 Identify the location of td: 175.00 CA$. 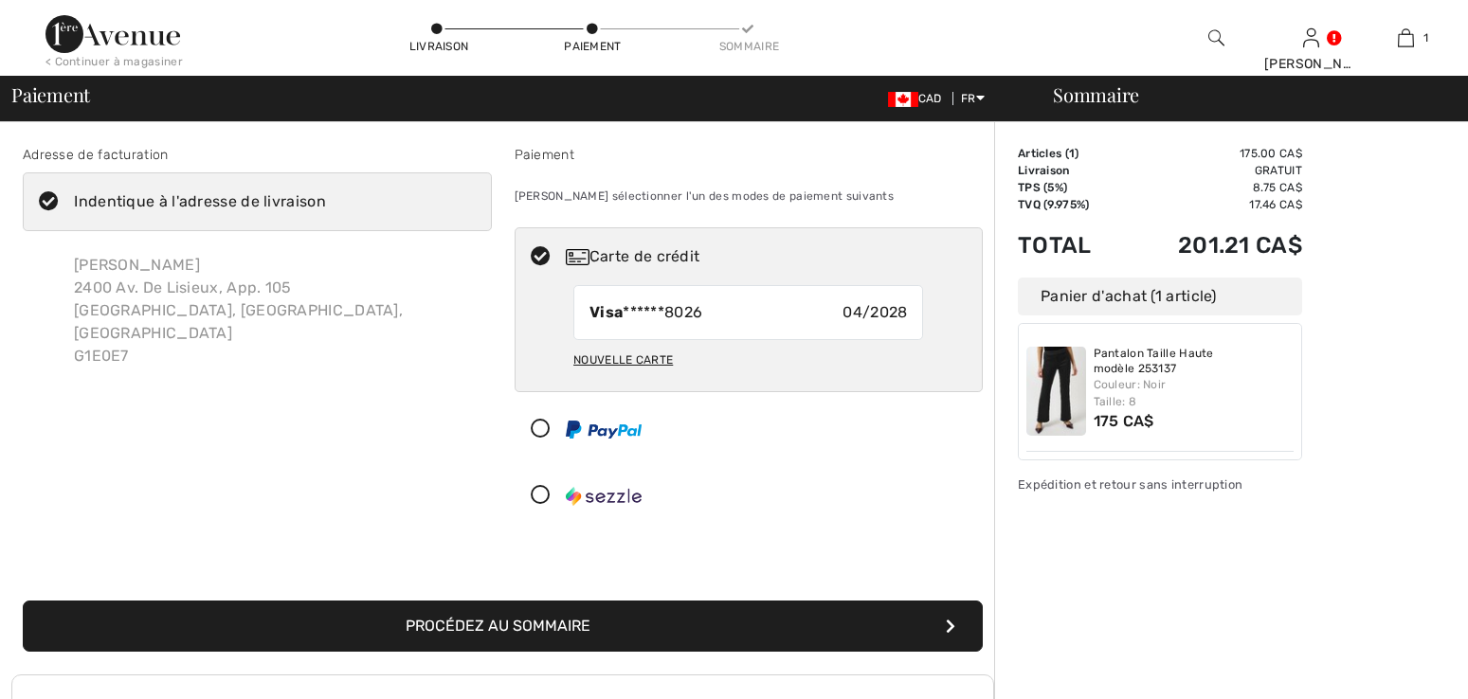
(1213, 153).